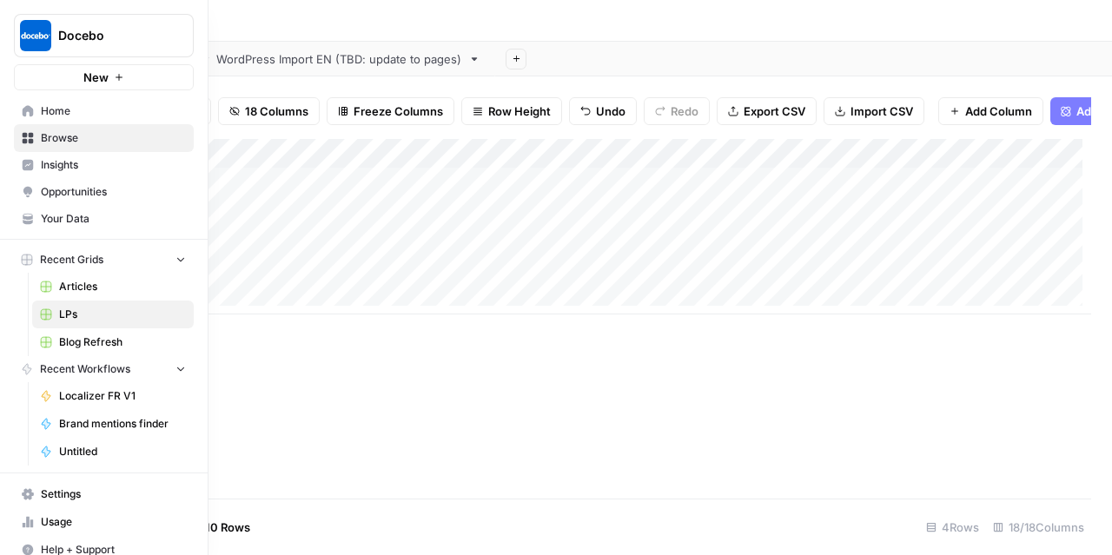 The width and height of the screenshot is (1112, 555). I want to click on a: Blog Refresh, so click(113, 342).